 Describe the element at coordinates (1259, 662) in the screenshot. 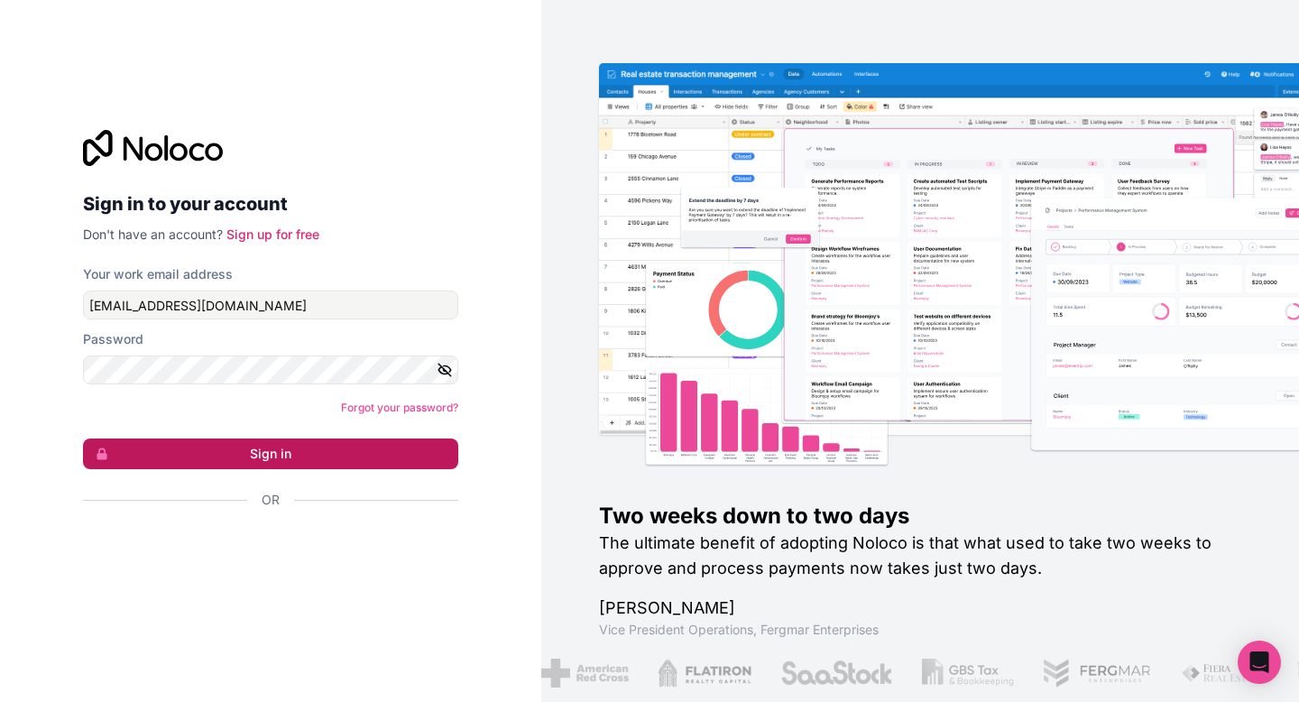

I see `div: Open Intercom Messenger` at that location.